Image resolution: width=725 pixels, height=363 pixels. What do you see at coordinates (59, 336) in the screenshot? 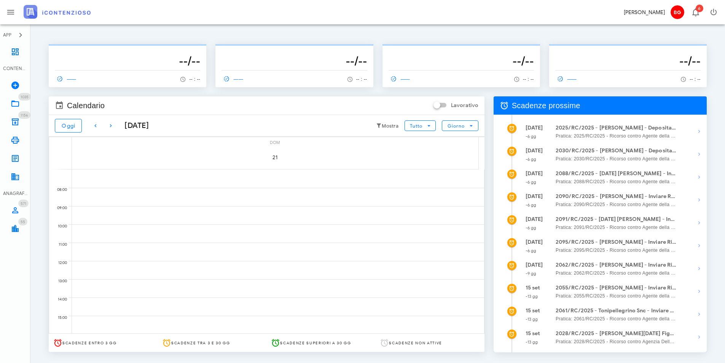
I see `div: 16:00` at bounding box center [59, 336].